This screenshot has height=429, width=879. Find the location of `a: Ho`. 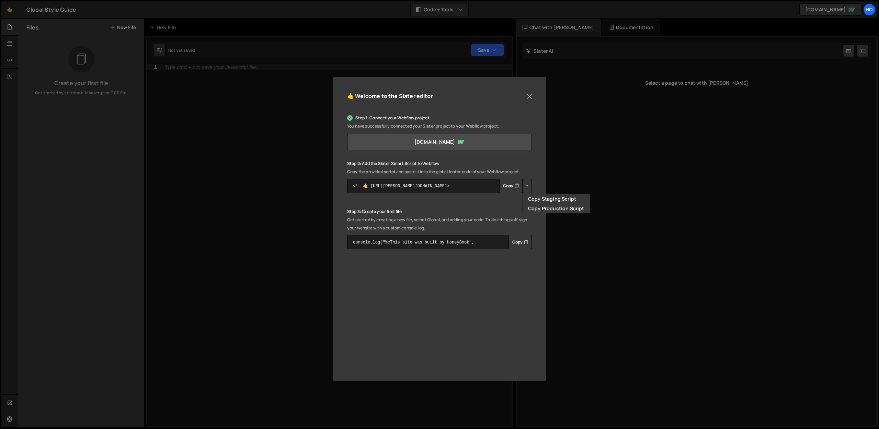

a: Ho is located at coordinates (869, 10).